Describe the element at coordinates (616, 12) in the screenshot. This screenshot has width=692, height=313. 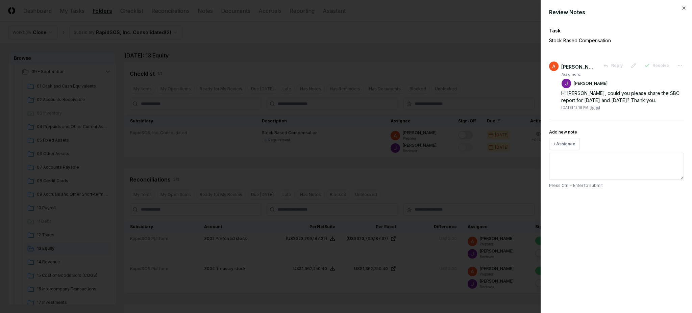
I see `div: Review Notes` at that location.